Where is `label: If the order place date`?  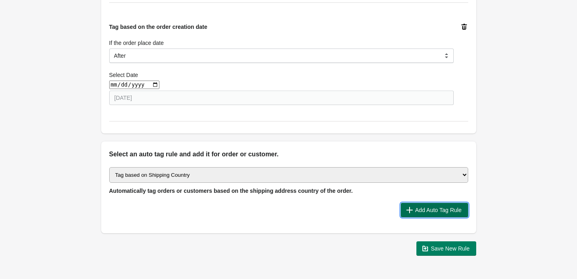 label: If the order place date is located at coordinates (136, 43).